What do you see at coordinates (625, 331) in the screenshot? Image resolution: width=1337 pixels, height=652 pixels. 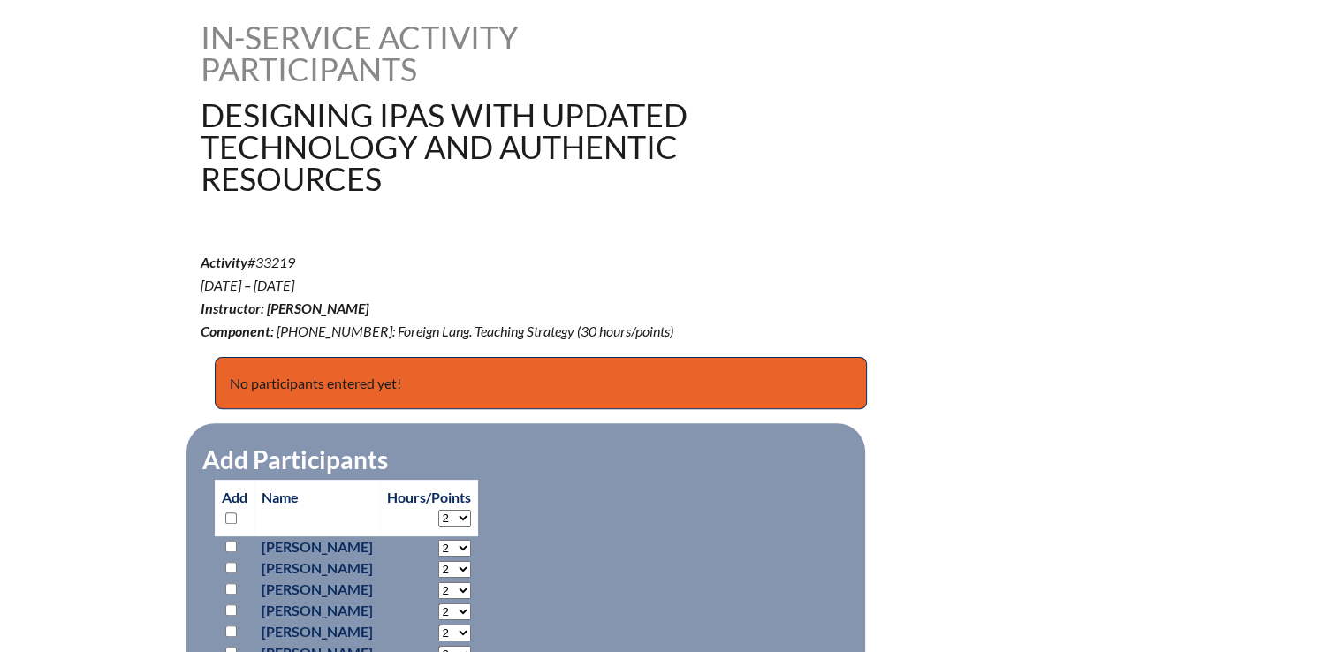 I see `span: (30 hours/points)` at bounding box center [625, 331].